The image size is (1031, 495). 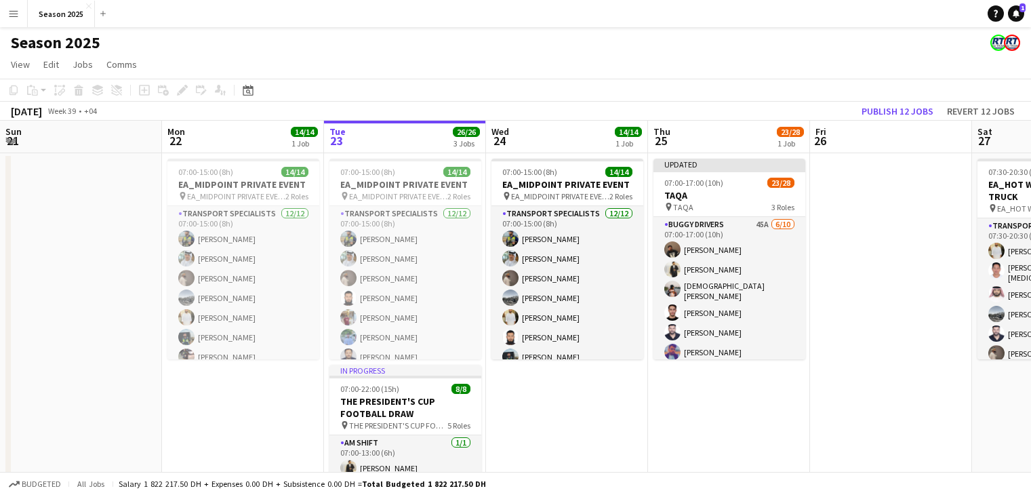 What do you see at coordinates (83, 64) in the screenshot?
I see `a: Jobs` at bounding box center [83, 64].